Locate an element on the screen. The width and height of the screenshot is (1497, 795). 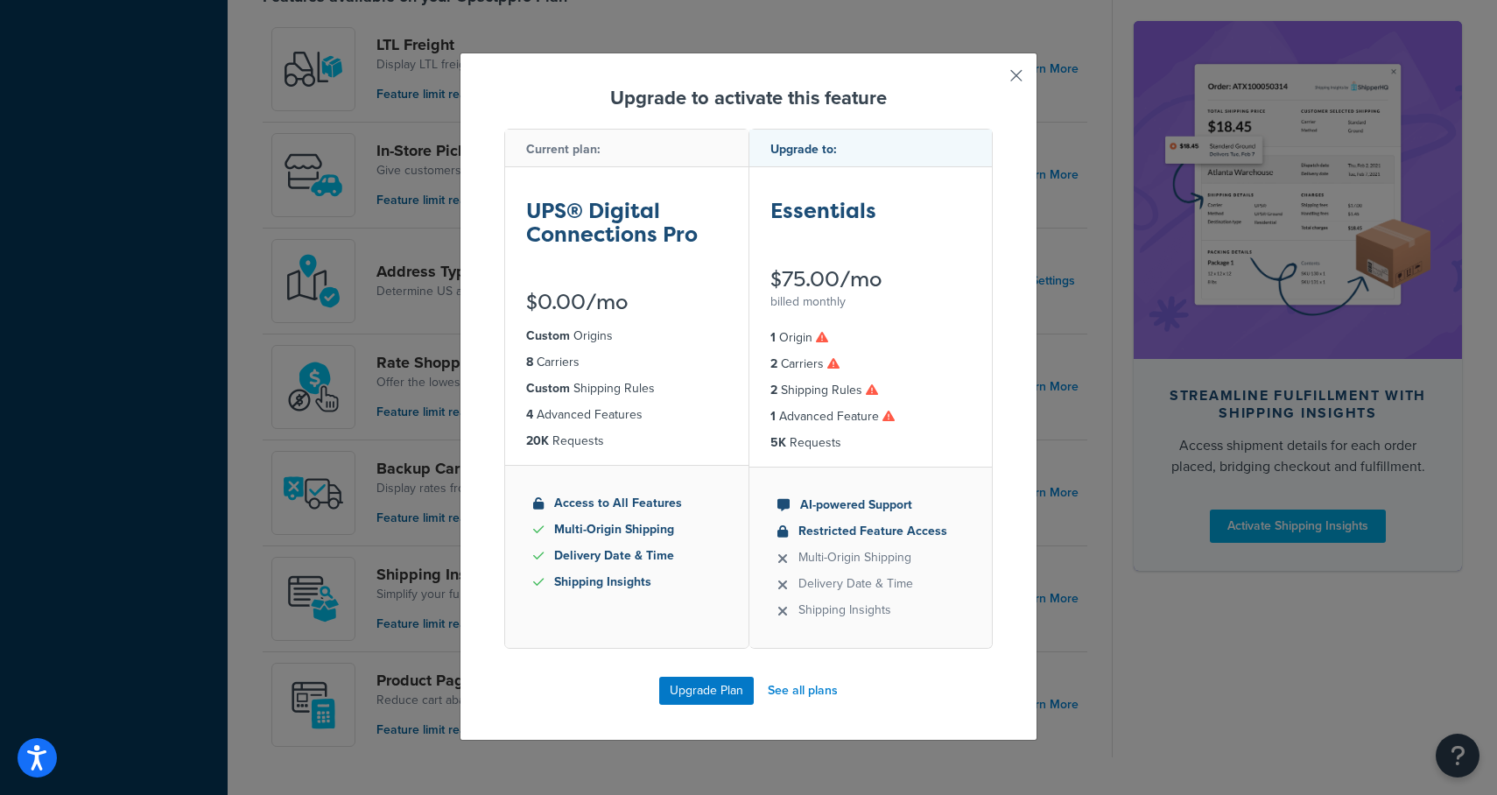
strong: 20K is located at coordinates (537, 440).